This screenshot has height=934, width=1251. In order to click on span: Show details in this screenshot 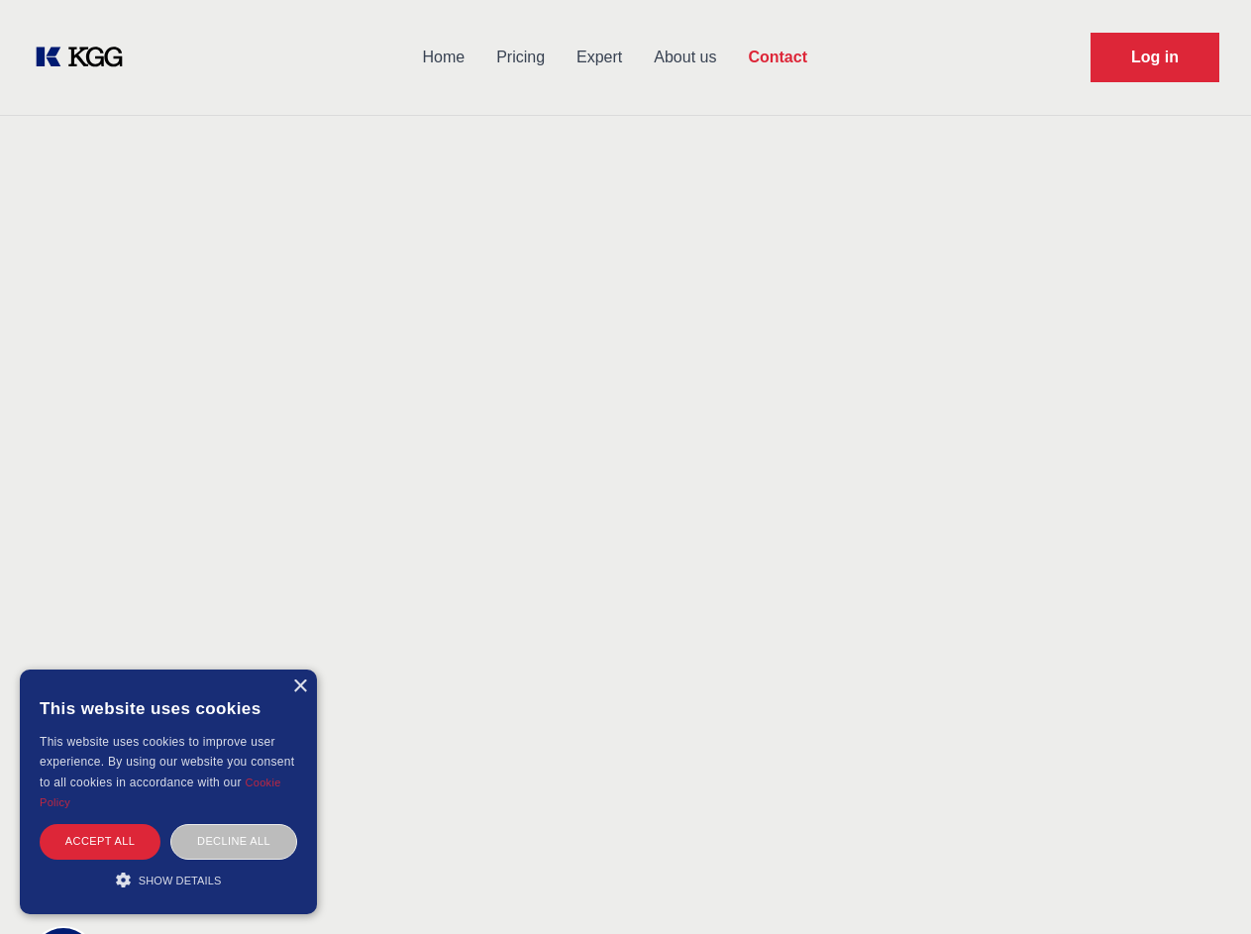, I will do `click(180, 880)`.